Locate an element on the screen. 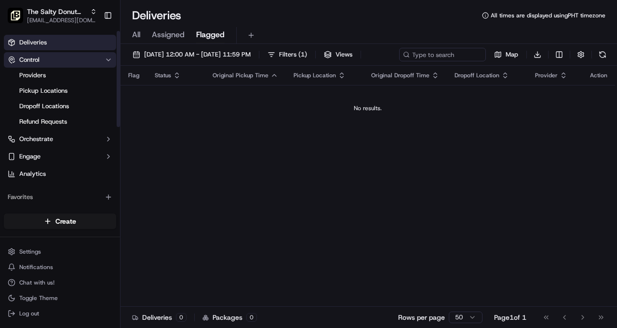 This screenshot has width=617, height=328. span: Map is located at coordinates (512, 55).